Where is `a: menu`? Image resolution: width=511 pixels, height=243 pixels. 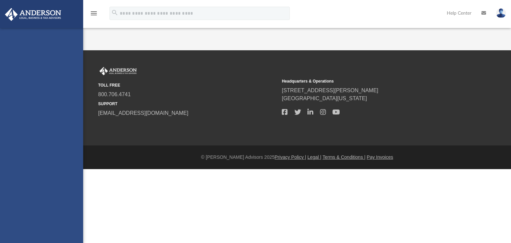
a: menu is located at coordinates (94, 15).